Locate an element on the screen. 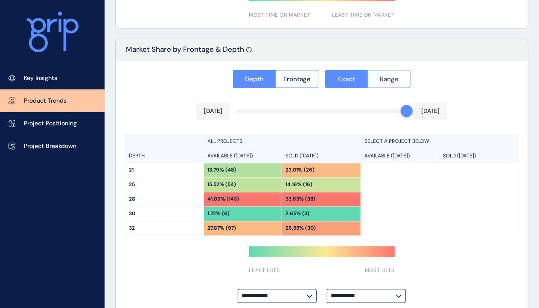 The image size is (539, 308). p: Project Breakdown is located at coordinates (50, 146).